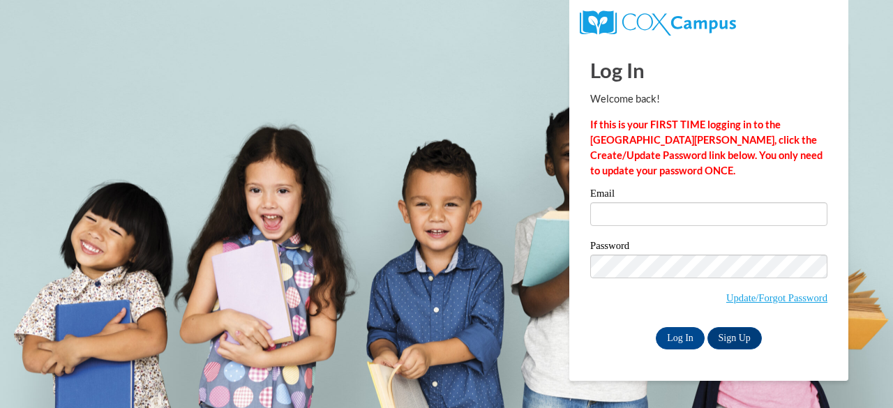 The width and height of the screenshot is (893, 408). What do you see at coordinates (709, 248) in the screenshot?
I see `label: Password` at bounding box center [709, 248].